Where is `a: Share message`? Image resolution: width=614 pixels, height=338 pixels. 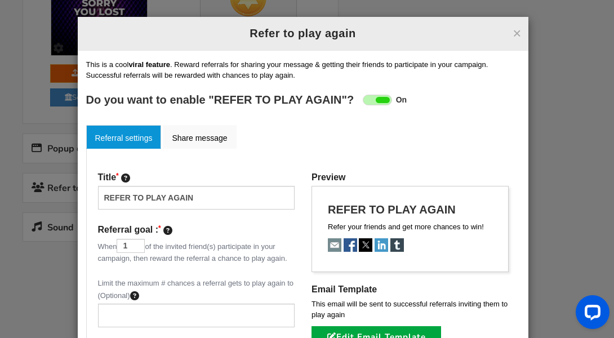
a: Share message is located at coordinates (199, 137).